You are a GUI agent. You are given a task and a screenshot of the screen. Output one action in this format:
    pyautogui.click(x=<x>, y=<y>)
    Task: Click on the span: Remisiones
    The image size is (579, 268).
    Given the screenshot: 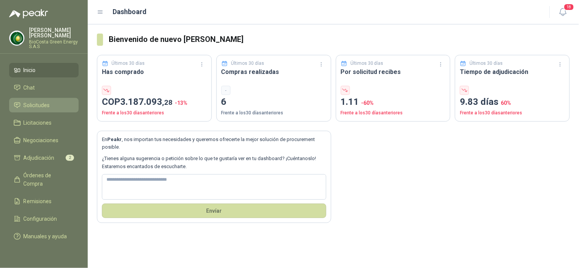 What is the action you would take?
    pyautogui.click(x=38, y=202)
    